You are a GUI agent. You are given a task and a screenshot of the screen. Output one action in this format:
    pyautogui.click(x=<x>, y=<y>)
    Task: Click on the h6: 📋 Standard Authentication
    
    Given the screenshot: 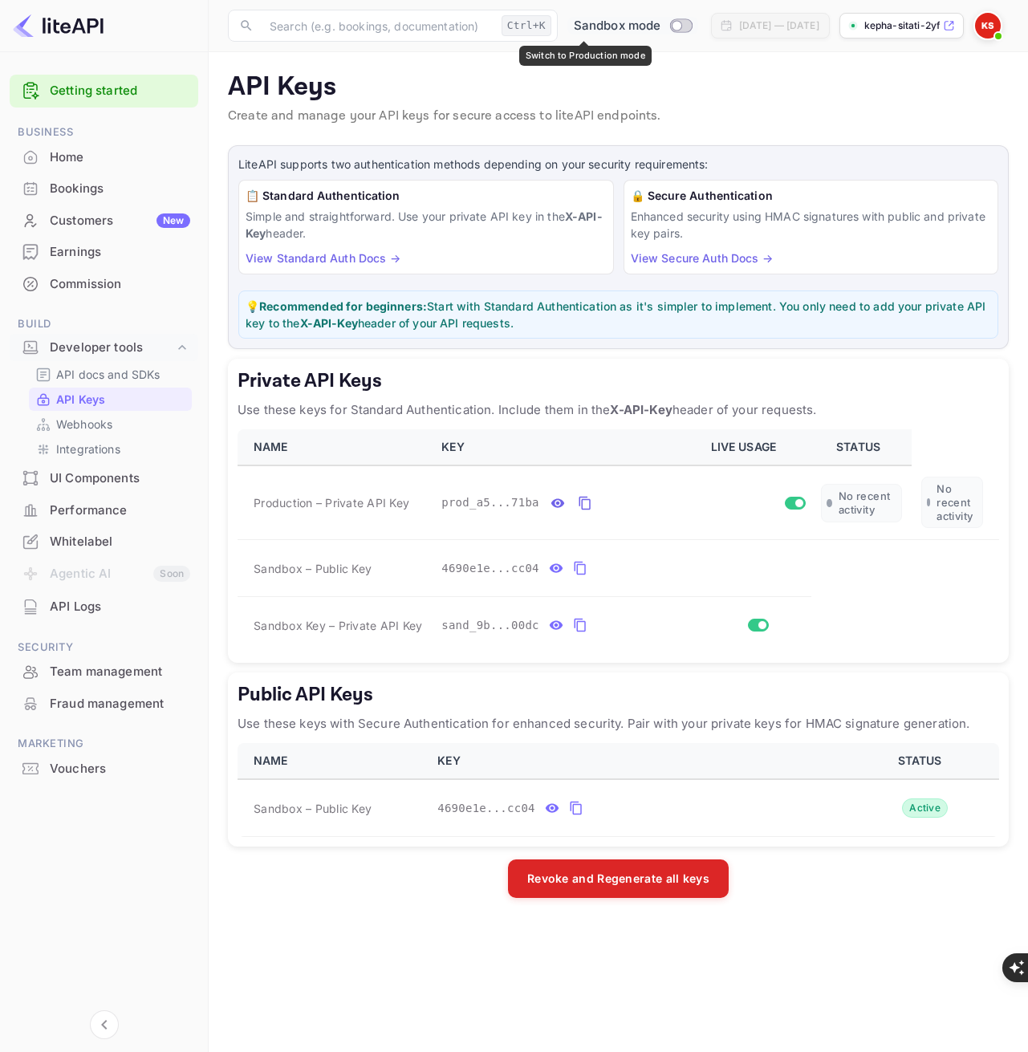 What is the action you would take?
    pyautogui.click(x=426, y=196)
    